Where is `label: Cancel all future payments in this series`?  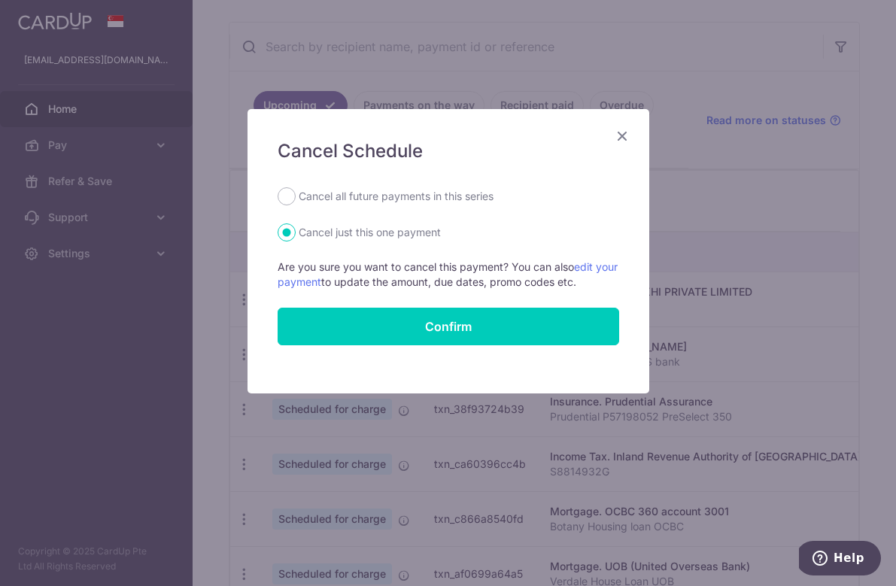 label: Cancel all future payments in this series is located at coordinates (396, 196).